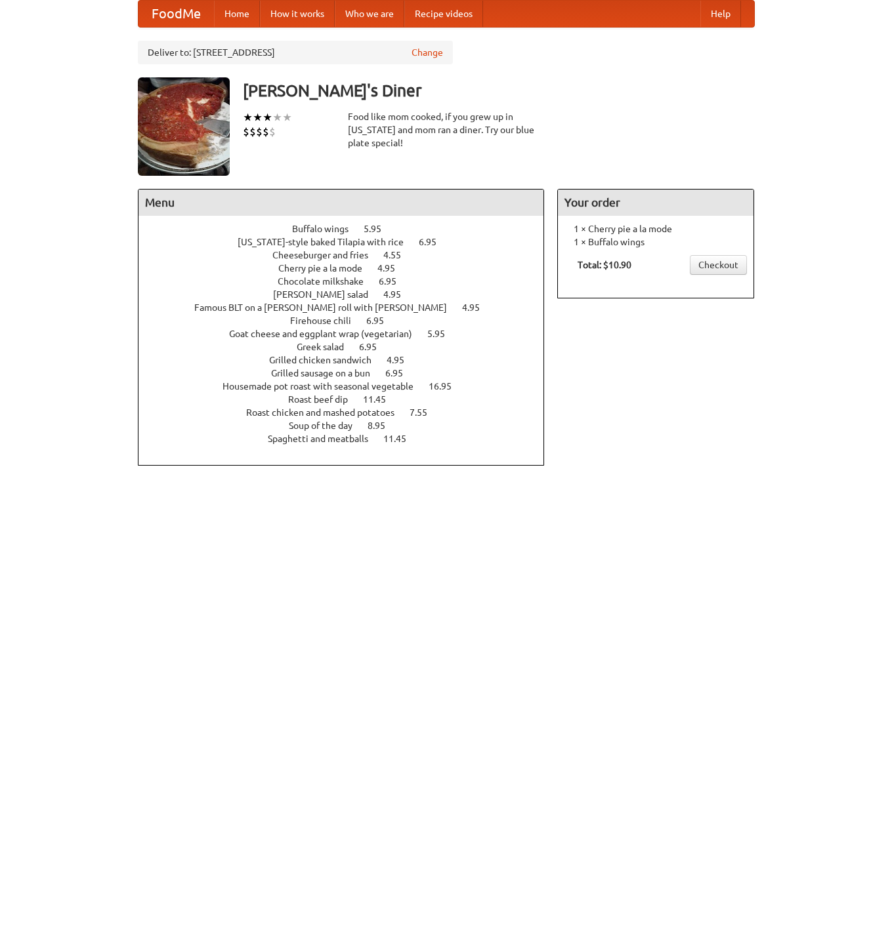 The width and height of the screenshot is (892, 928). What do you see at coordinates (718, 265) in the screenshot?
I see `a: Checkout` at bounding box center [718, 265].